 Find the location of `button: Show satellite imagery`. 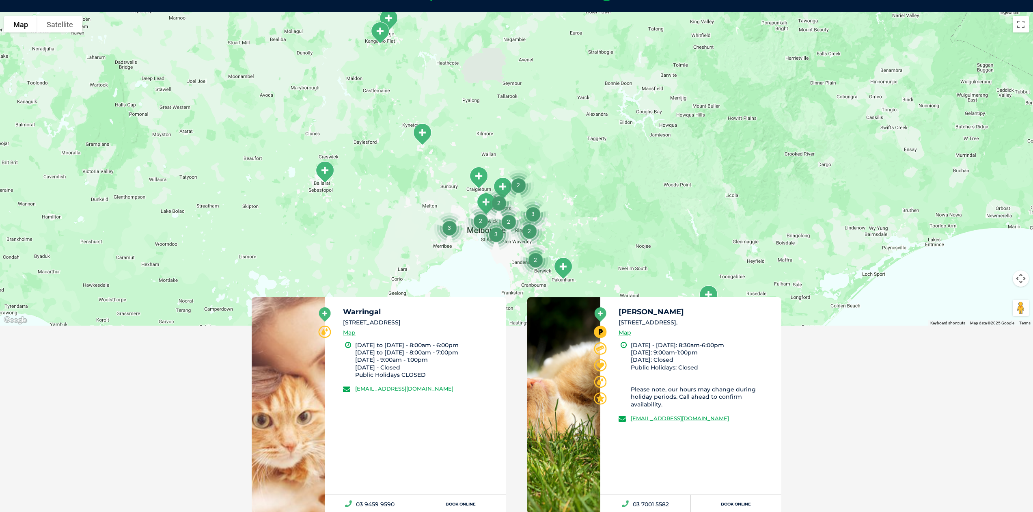

button: Show satellite imagery is located at coordinates (60, 24).